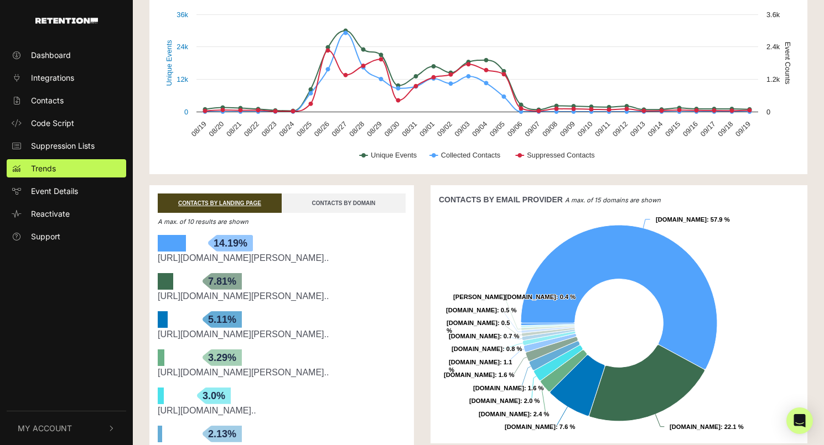 This screenshot has width=824, height=445. What do you see at coordinates (773, 14) in the screenshot?
I see `text: 3.6k` at bounding box center [773, 14].